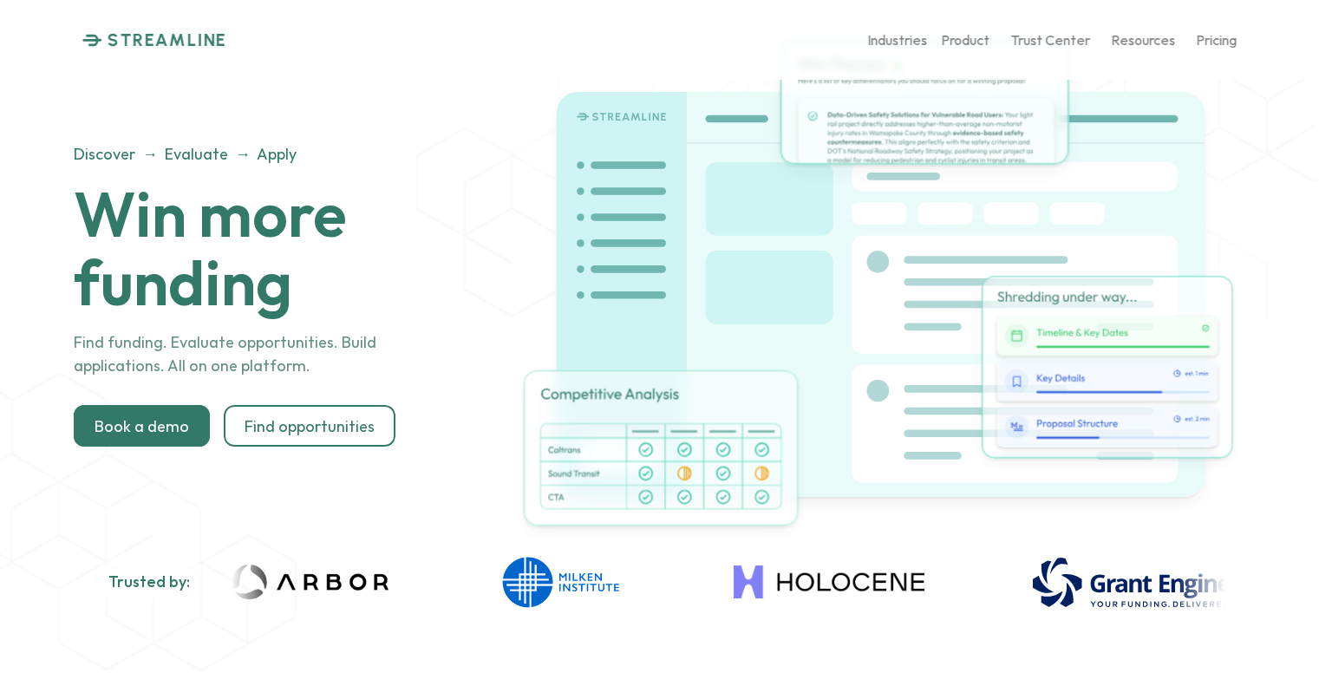 This screenshot has height=686, width=1319. I want to click on p: Pricing, so click(1216, 39).